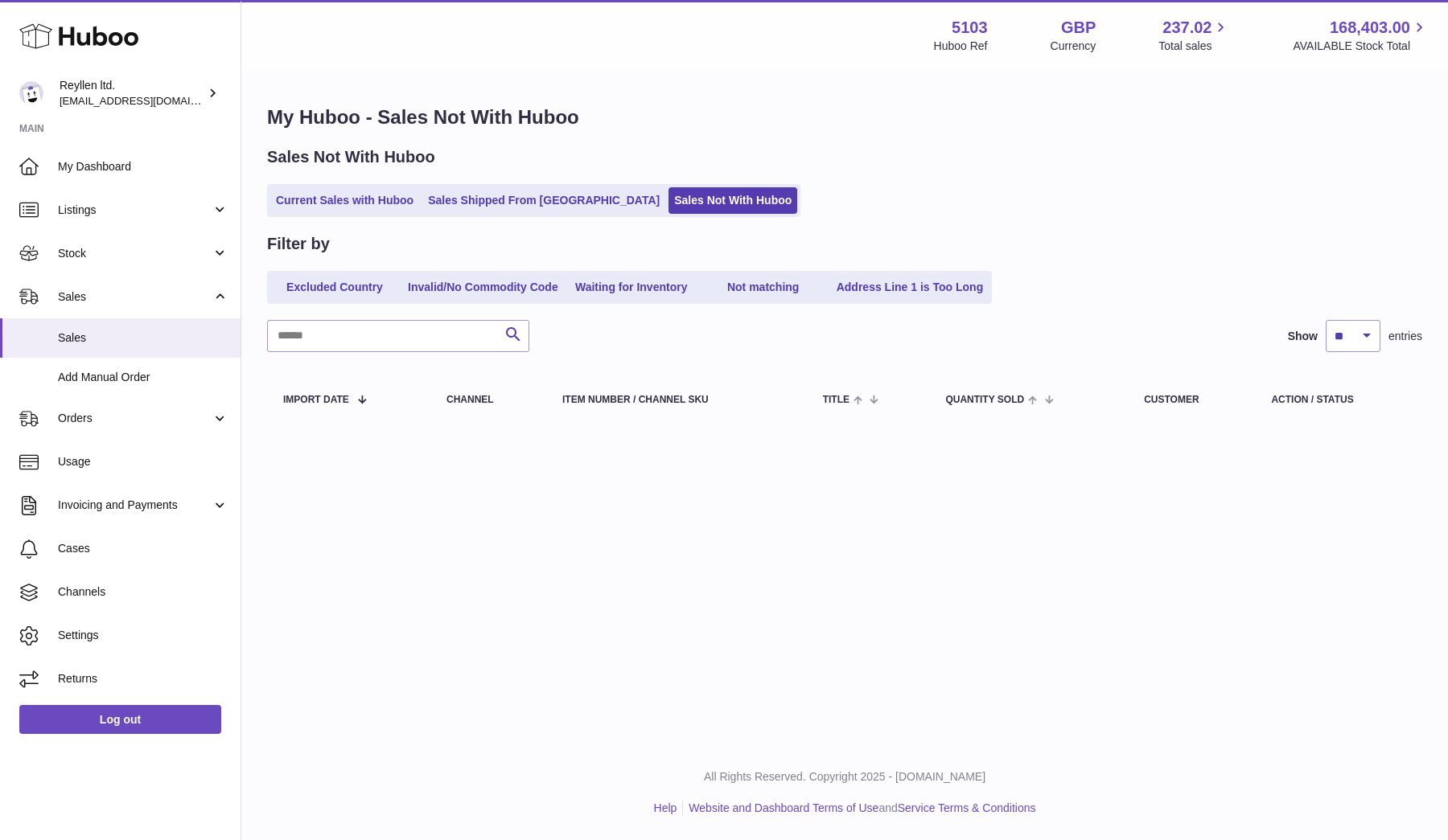  Describe the element at coordinates (351, 157) in the screenshot. I see `h2: Sales Not With Huboo` at that location.